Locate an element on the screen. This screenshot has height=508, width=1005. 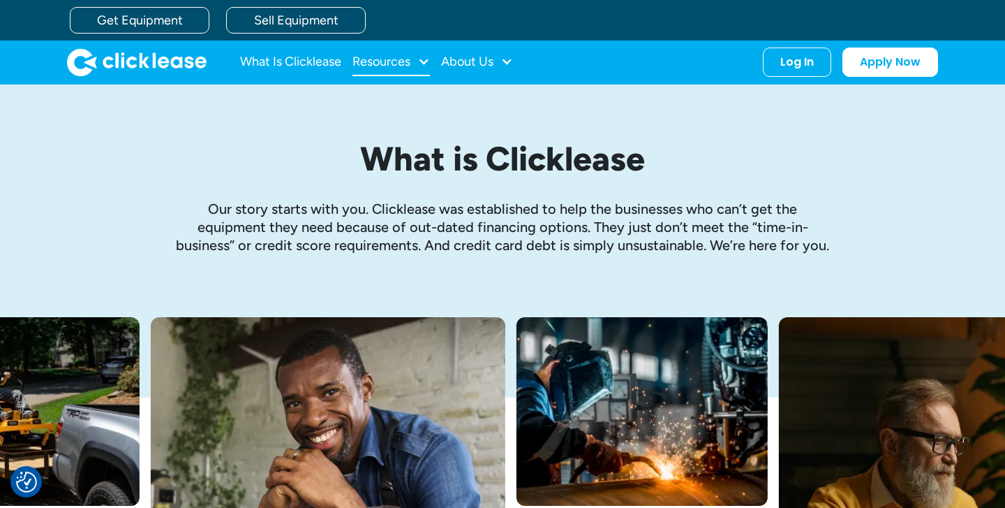
div: Resources is located at coordinates (391, 62).